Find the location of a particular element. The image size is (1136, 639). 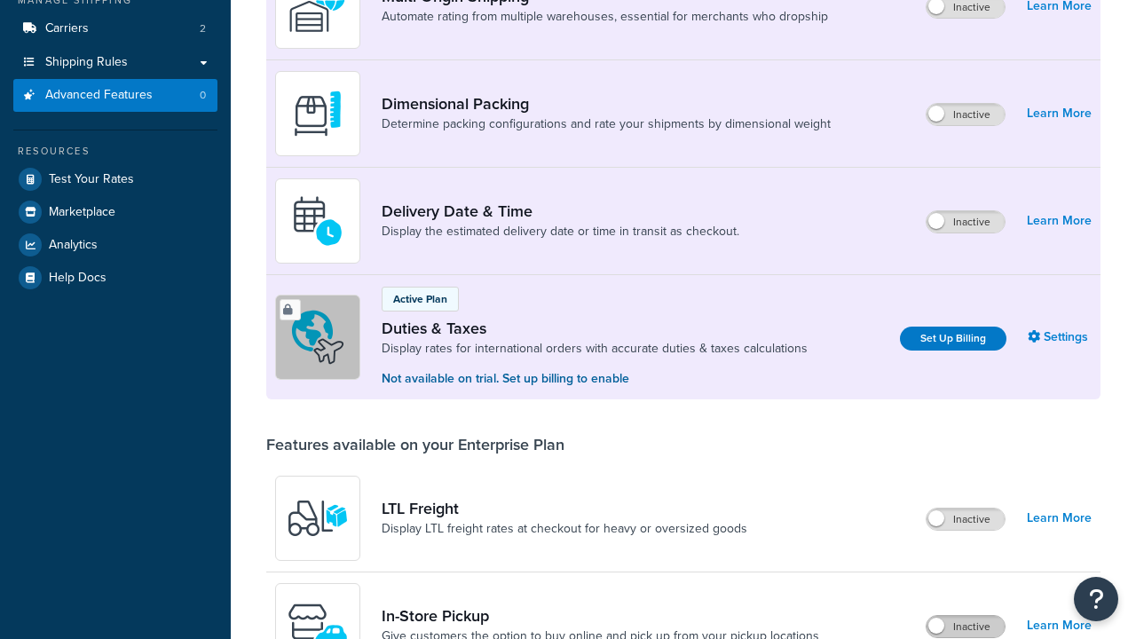

span: 0 is located at coordinates (202, 95).